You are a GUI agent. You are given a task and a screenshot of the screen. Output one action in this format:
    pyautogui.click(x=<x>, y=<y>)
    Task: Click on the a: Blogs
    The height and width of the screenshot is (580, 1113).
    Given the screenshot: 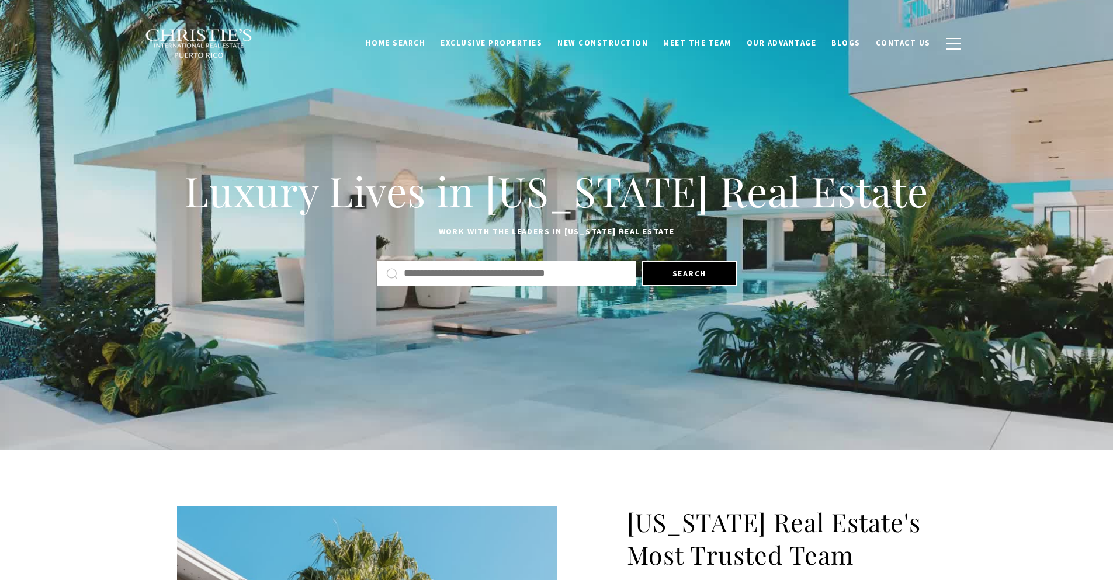 What is the action you would take?
    pyautogui.click(x=846, y=43)
    